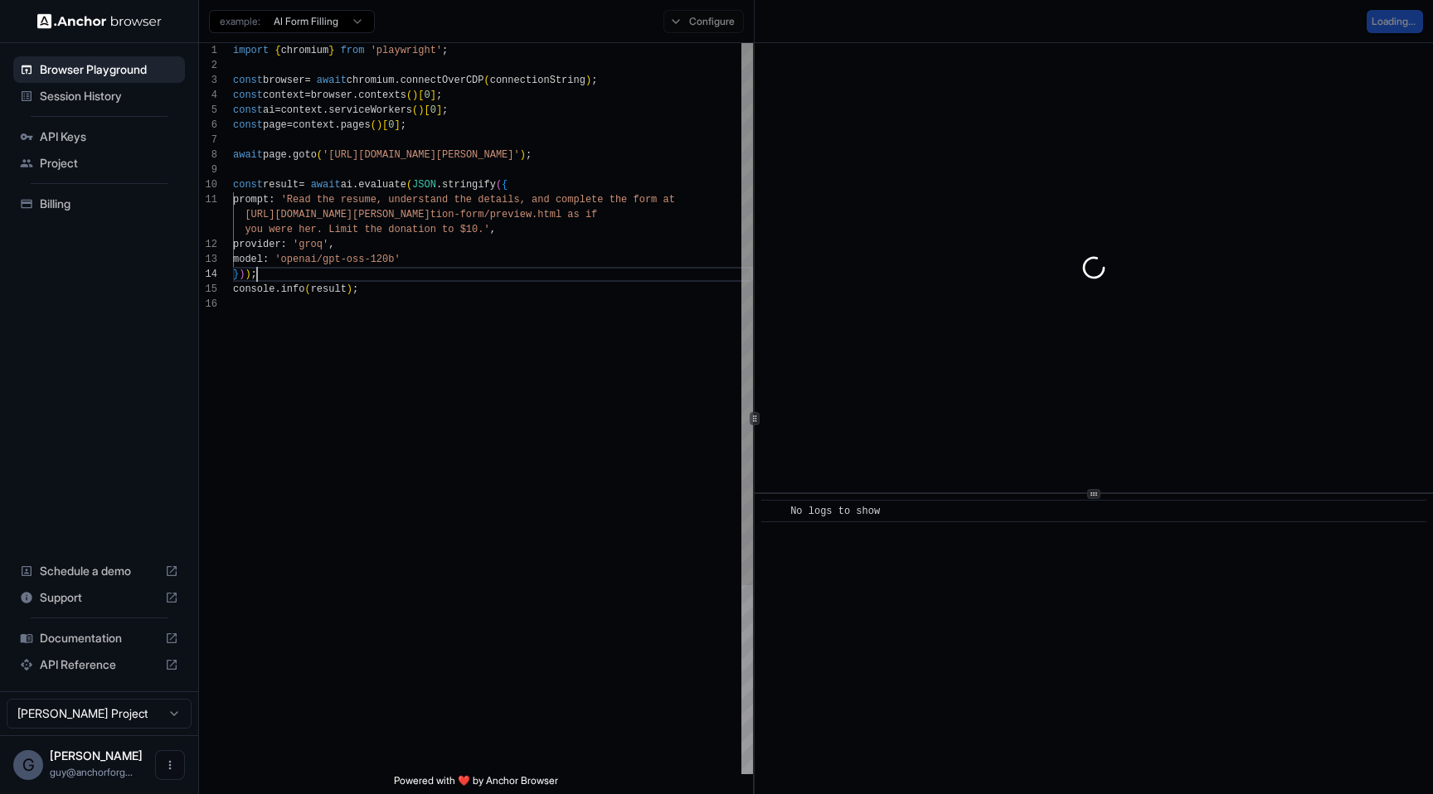  Describe the element at coordinates (99, 70) in the screenshot. I see `div: Browser Playground` at that location.